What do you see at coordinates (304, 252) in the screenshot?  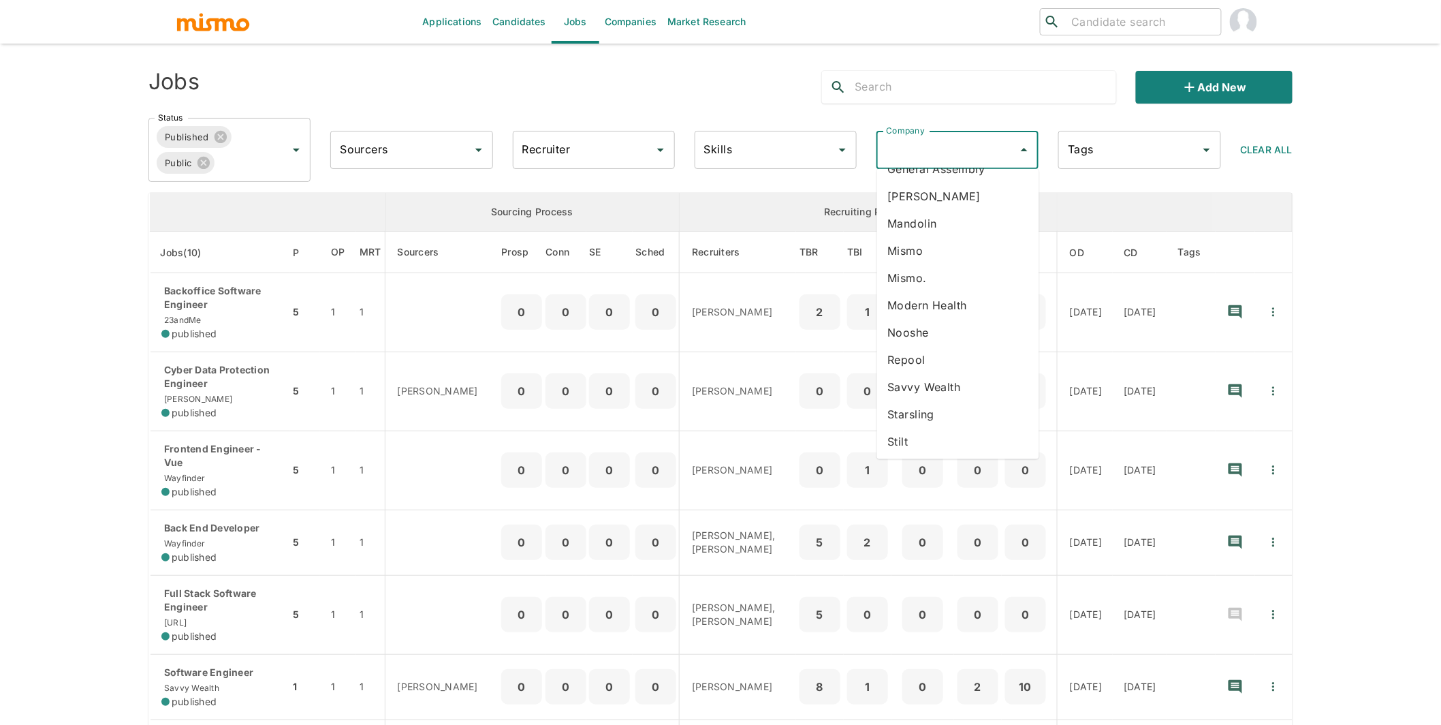 I see `th: Priority` at bounding box center [304, 252].